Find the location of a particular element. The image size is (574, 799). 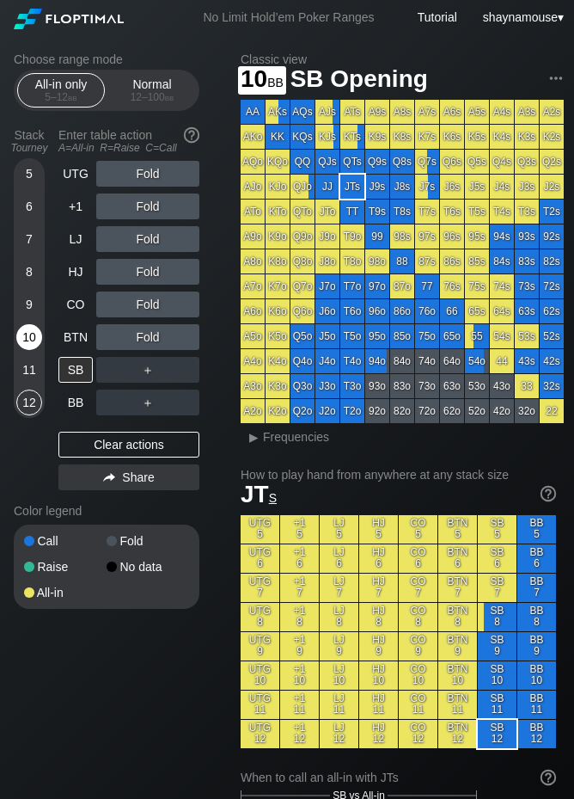

div: A3o is located at coordinates (253, 386).